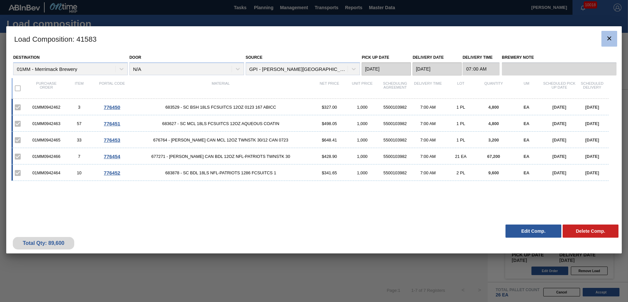  I want to click on div: 01MM0942462, so click(46, 107).